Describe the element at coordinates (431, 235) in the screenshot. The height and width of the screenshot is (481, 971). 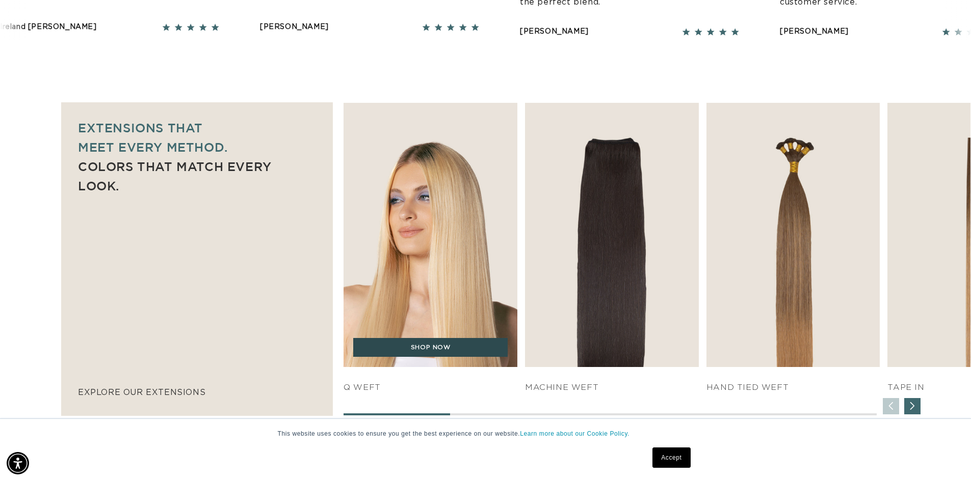
I see `img: q weft` at that location.